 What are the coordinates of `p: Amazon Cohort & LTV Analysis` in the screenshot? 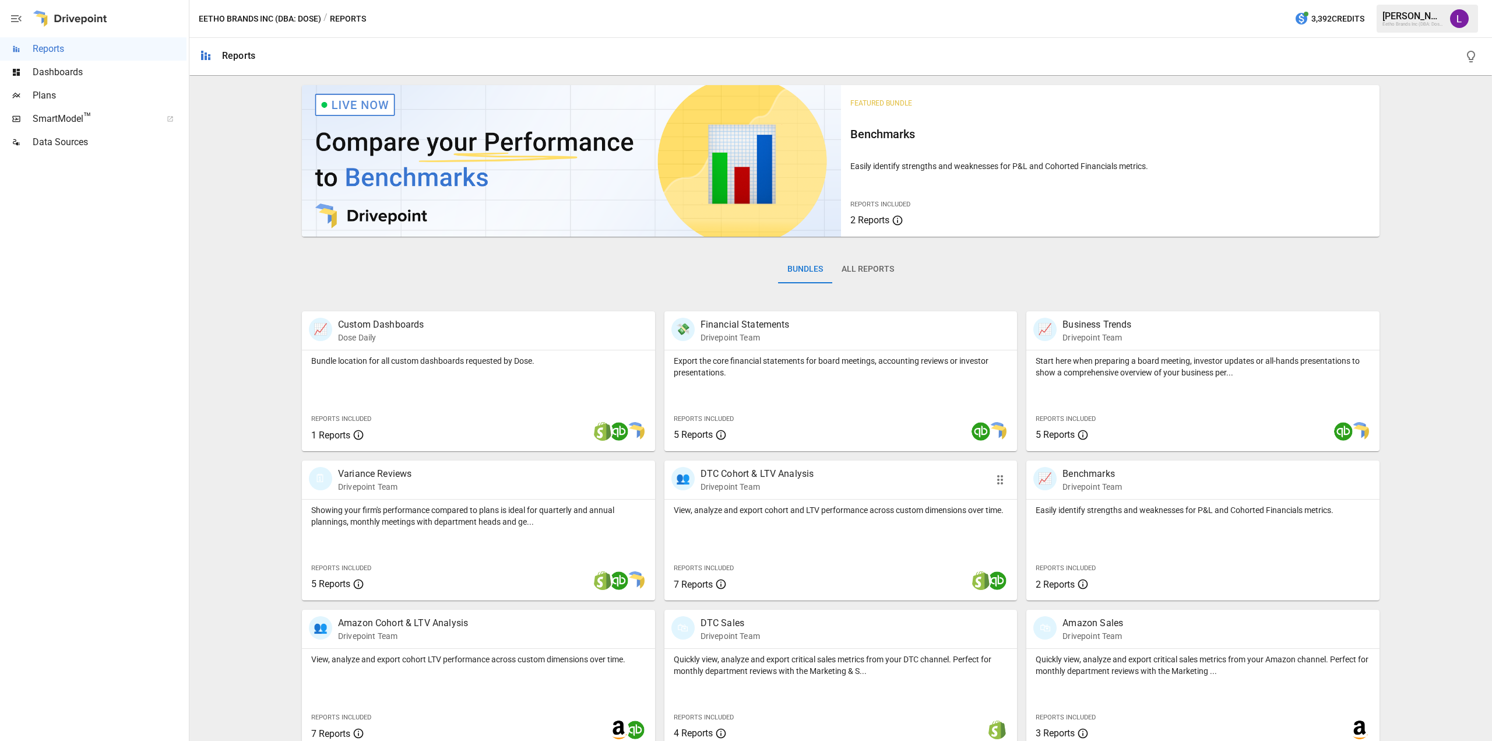 It's located at (403, 623).